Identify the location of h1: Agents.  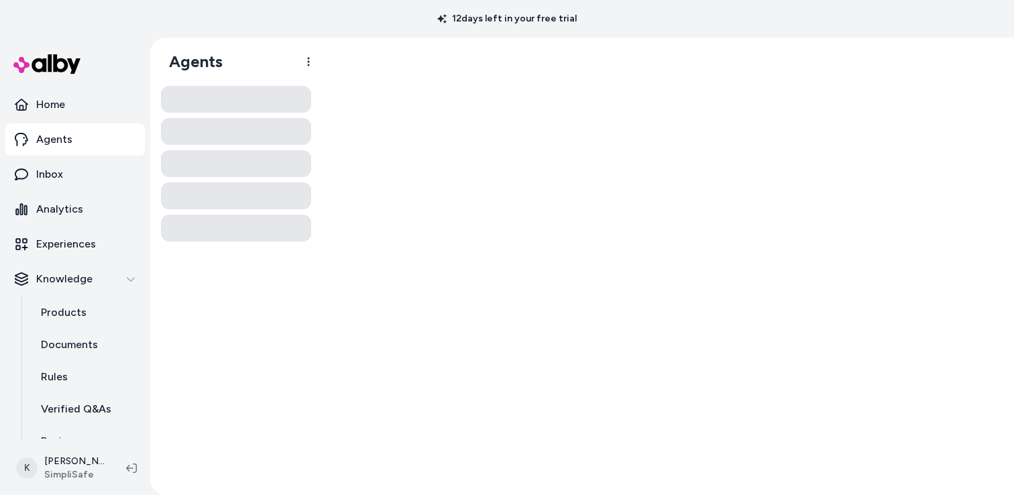
(190, 62).